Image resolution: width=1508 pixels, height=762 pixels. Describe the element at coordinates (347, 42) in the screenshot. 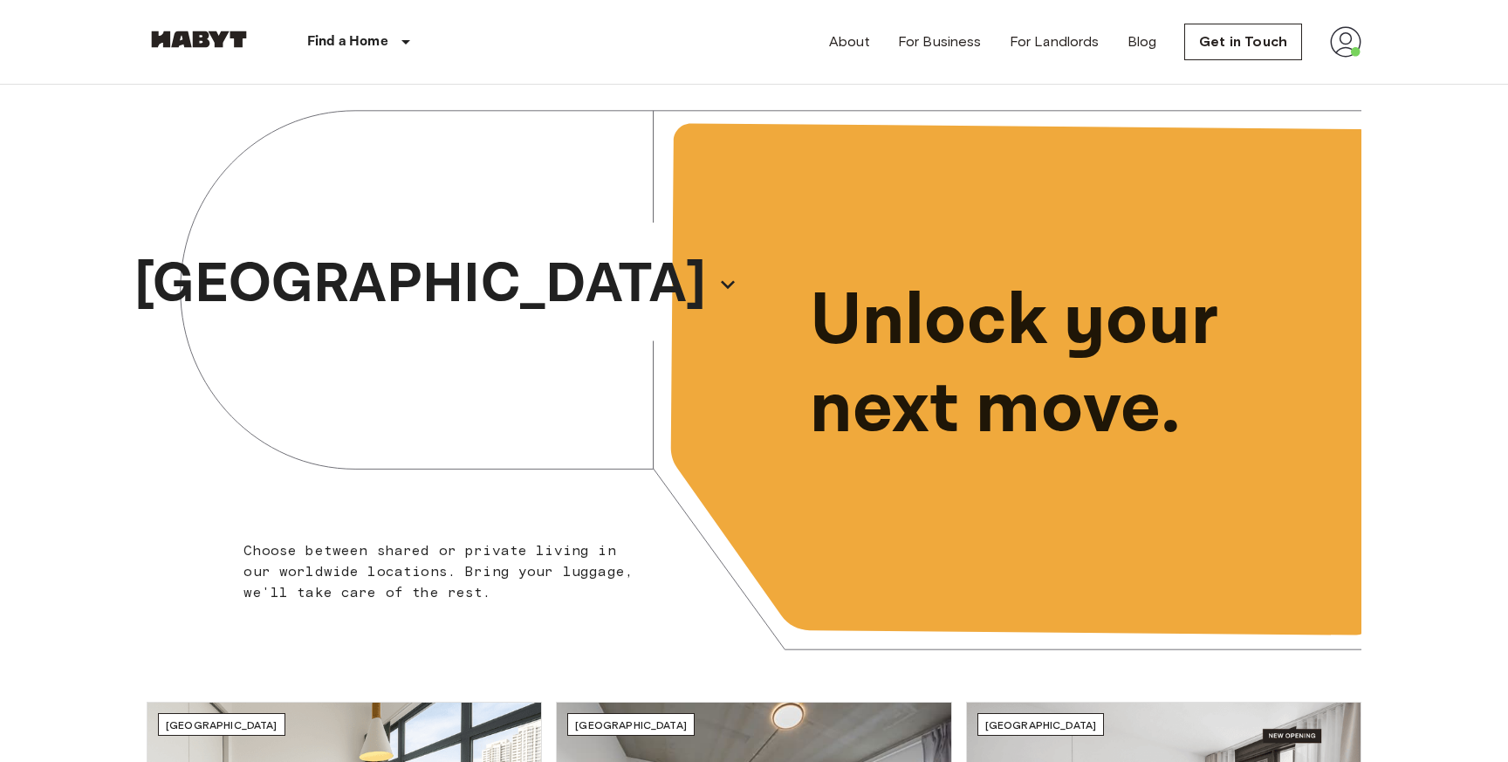

I see `p: Find a Home` at that location.